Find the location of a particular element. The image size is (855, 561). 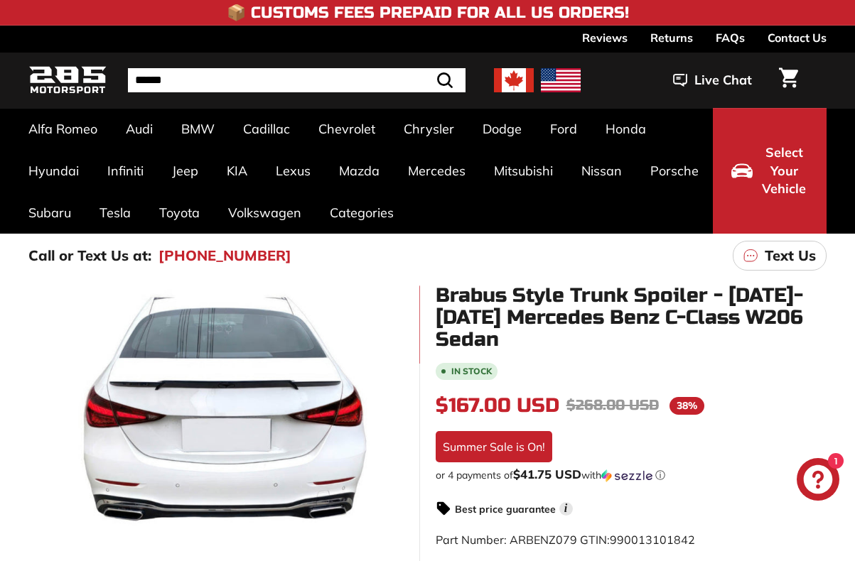

a: Tesla is located at coordinates (115, 212).